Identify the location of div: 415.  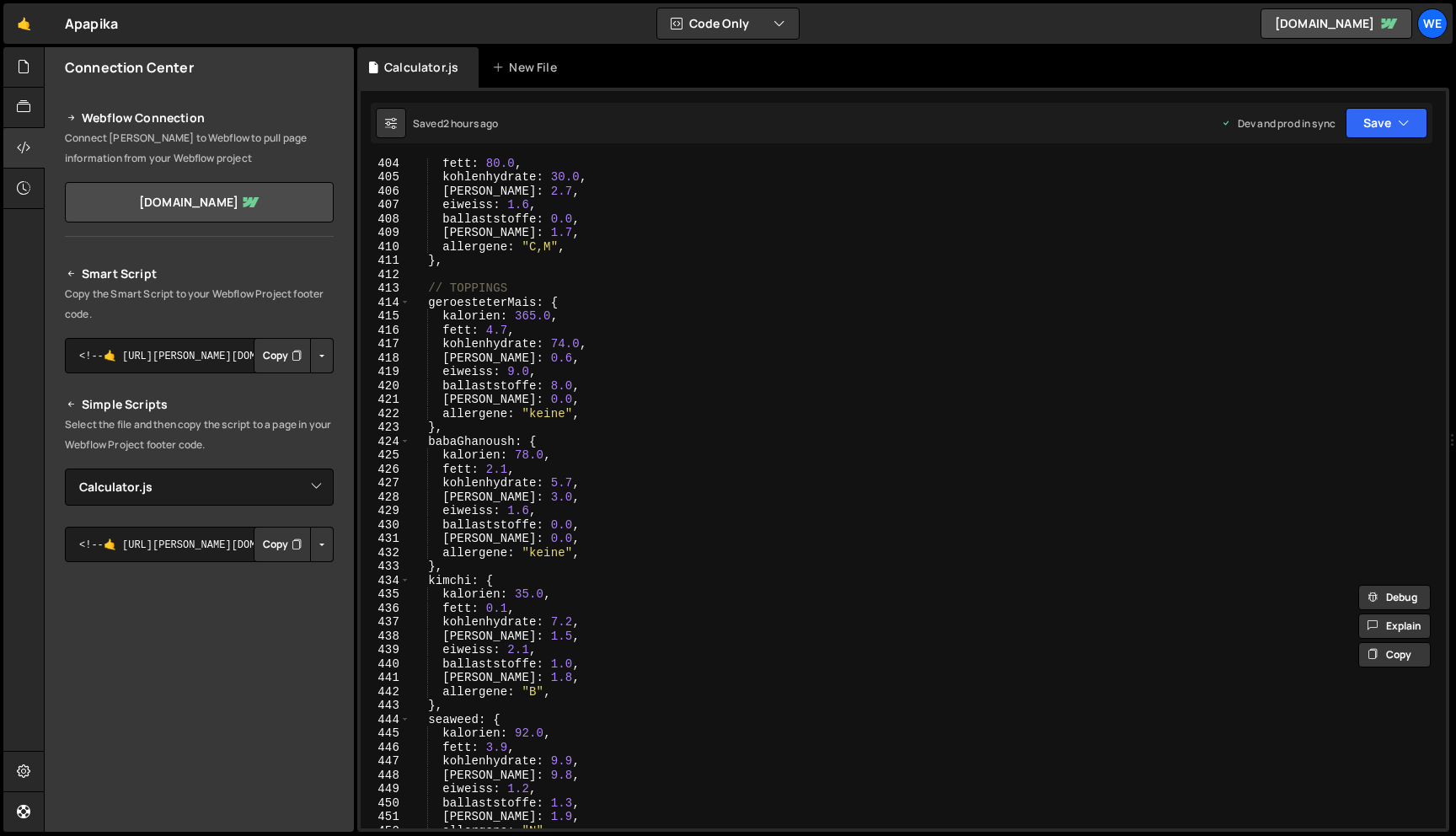
(385, 316).